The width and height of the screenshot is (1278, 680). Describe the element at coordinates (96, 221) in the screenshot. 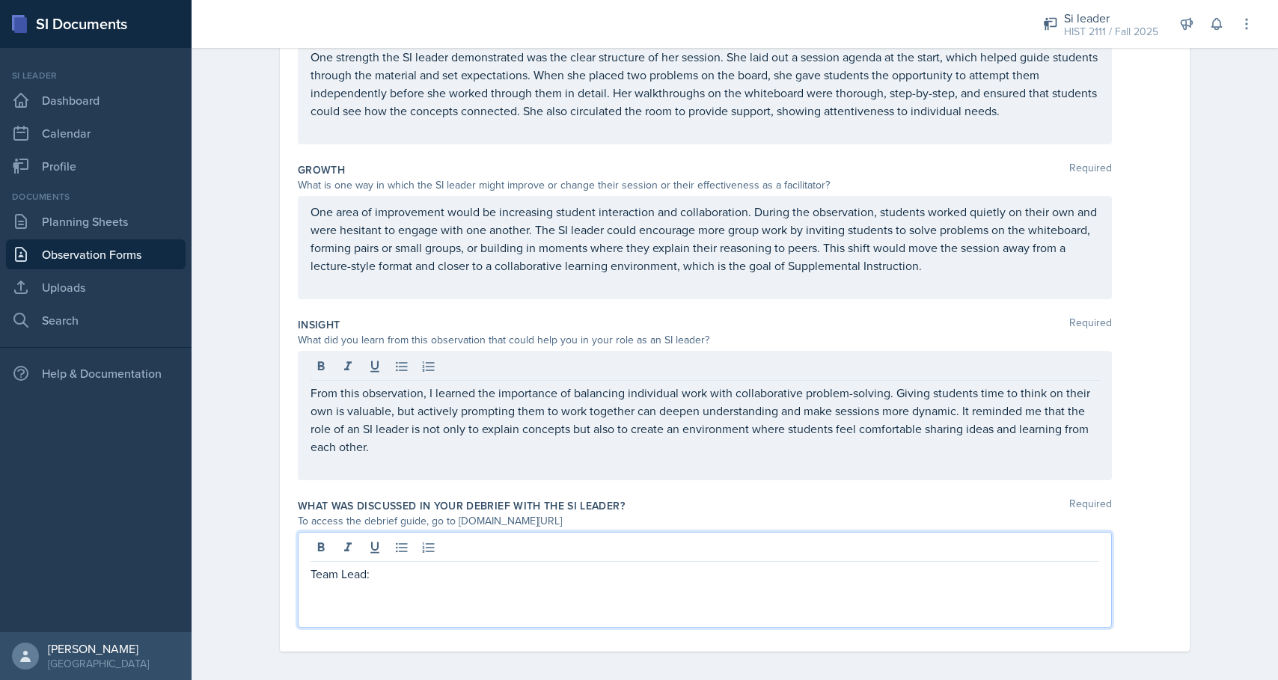

I see `a: Planning Sheets` at that location.